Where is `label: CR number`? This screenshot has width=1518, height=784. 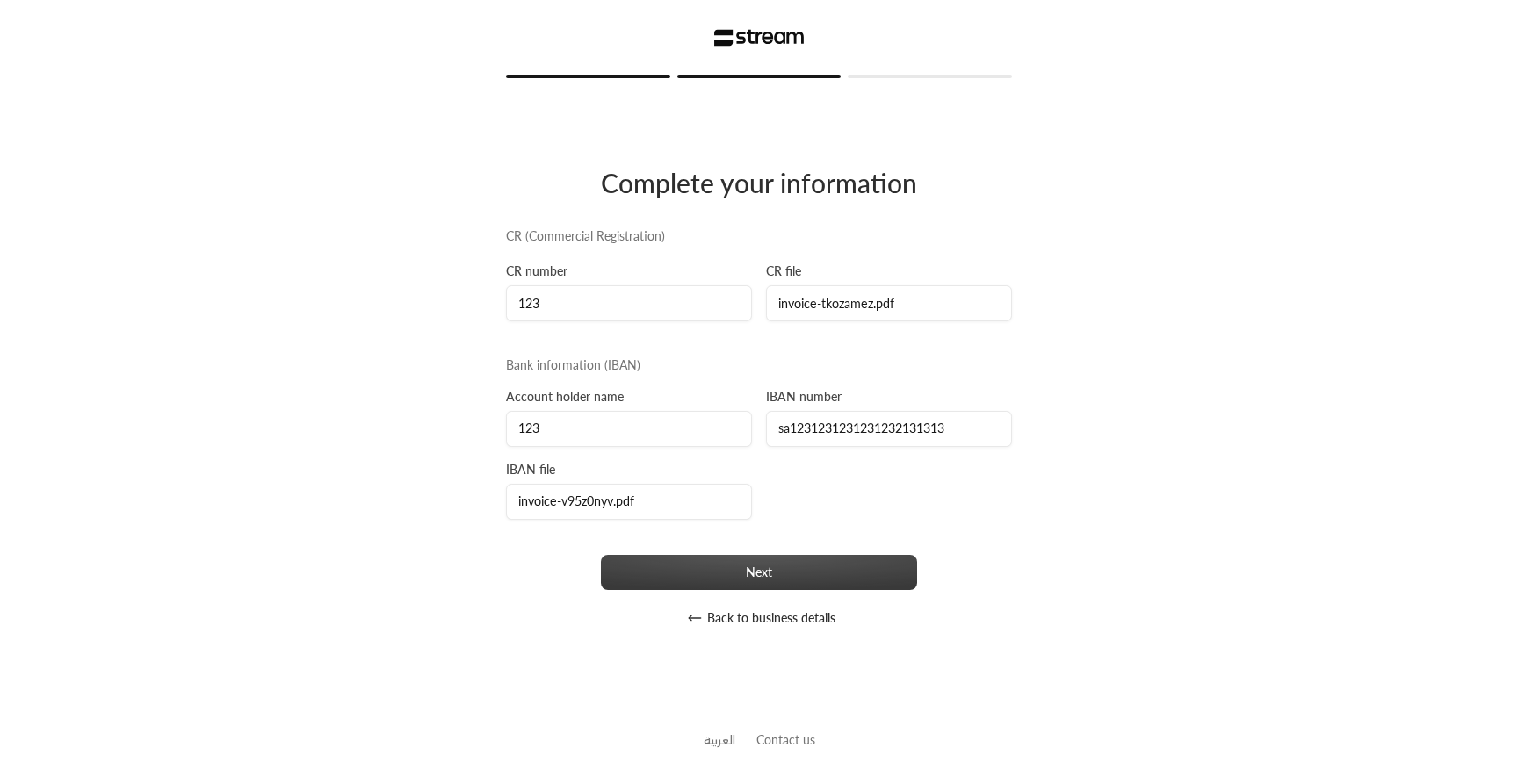
label: CR number is located at coordinates (536, 271).